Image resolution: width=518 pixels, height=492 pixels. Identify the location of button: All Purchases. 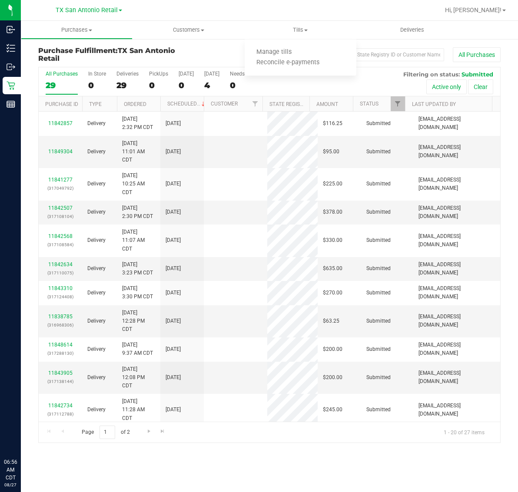
(476, 55).